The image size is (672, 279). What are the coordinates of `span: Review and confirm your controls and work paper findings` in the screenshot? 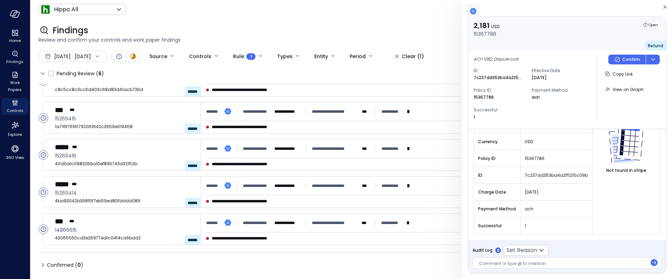 It's located at (351, 40).